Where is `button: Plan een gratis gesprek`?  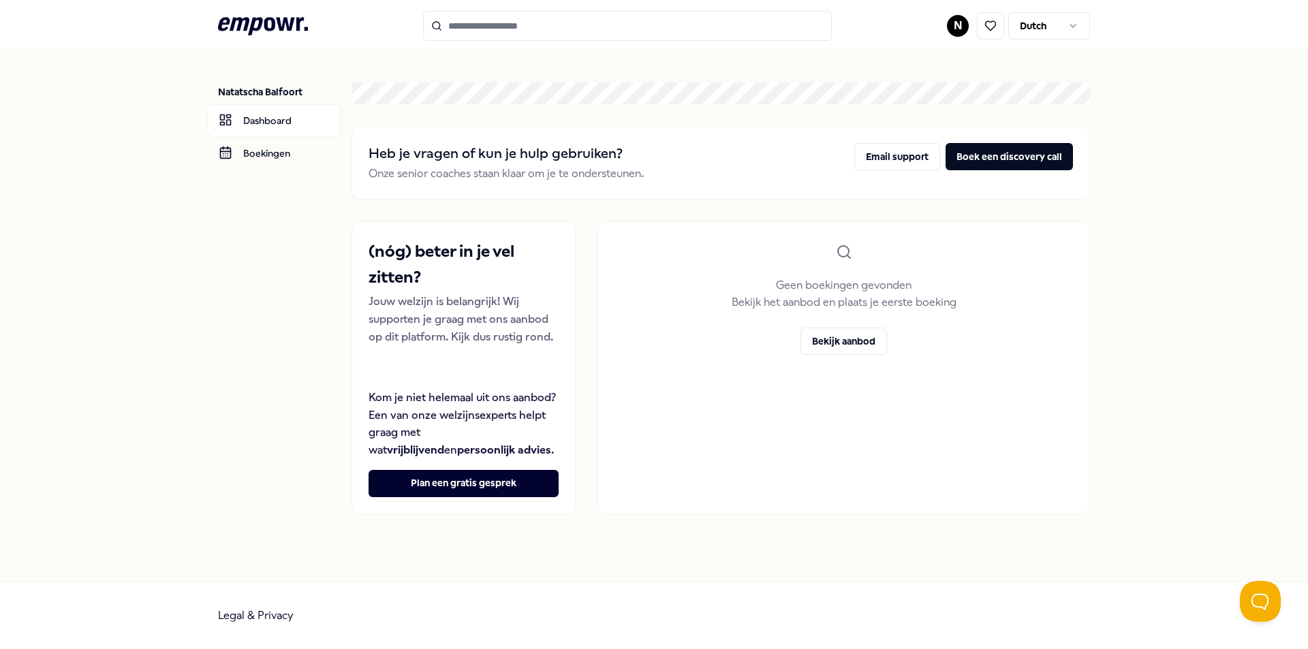
button: Plan een gratis gesprek is located at coordinates (463, 484).